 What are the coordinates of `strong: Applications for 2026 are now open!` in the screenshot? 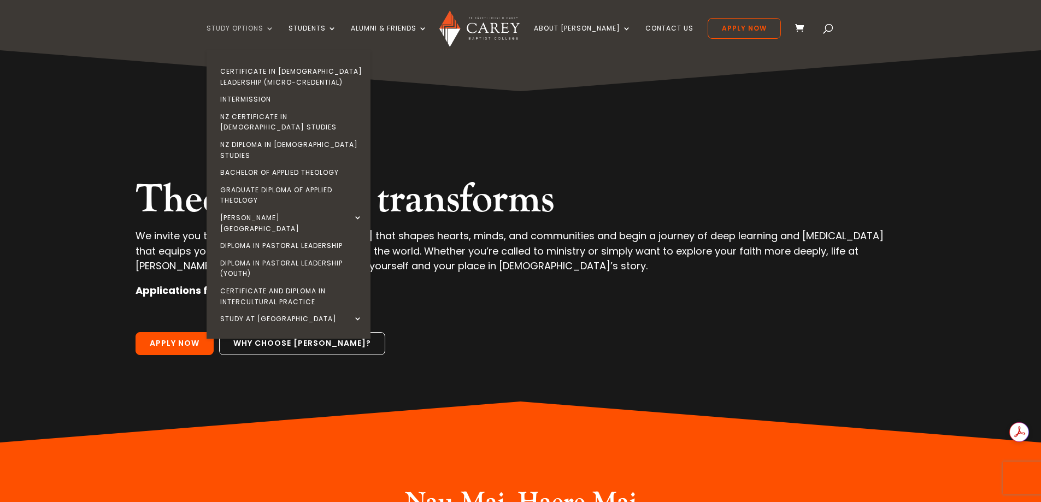 It's located at (229, 290).